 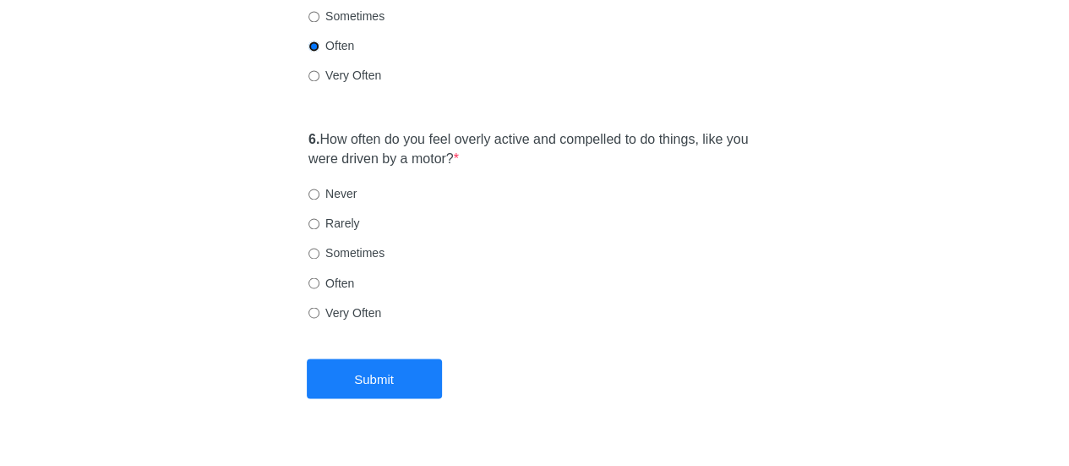 I want to click on input: Rarely, so click(x=314, y=223).